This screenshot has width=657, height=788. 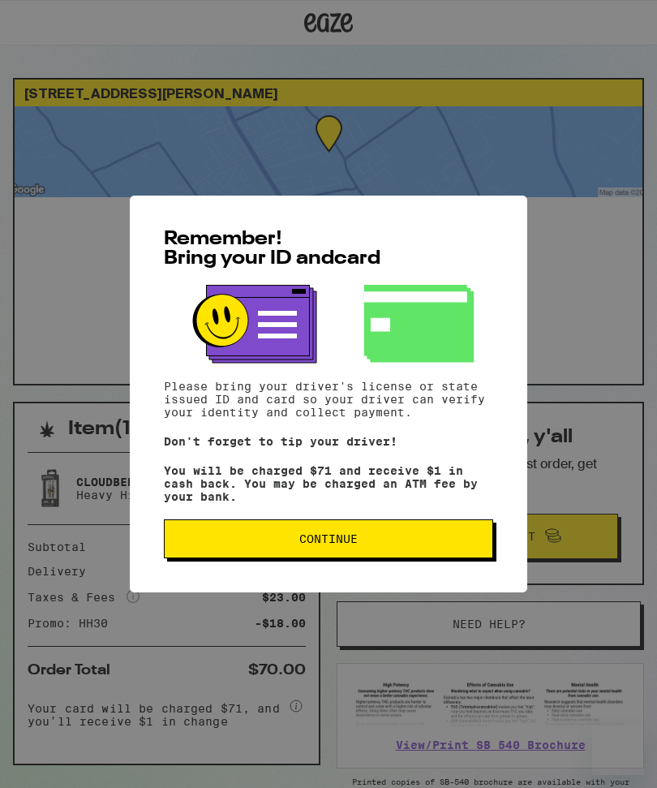 I want to click on p: Please bring your driver's license or state issued ID and card so your driver can verify your ide..., so click(x=328, y=399).